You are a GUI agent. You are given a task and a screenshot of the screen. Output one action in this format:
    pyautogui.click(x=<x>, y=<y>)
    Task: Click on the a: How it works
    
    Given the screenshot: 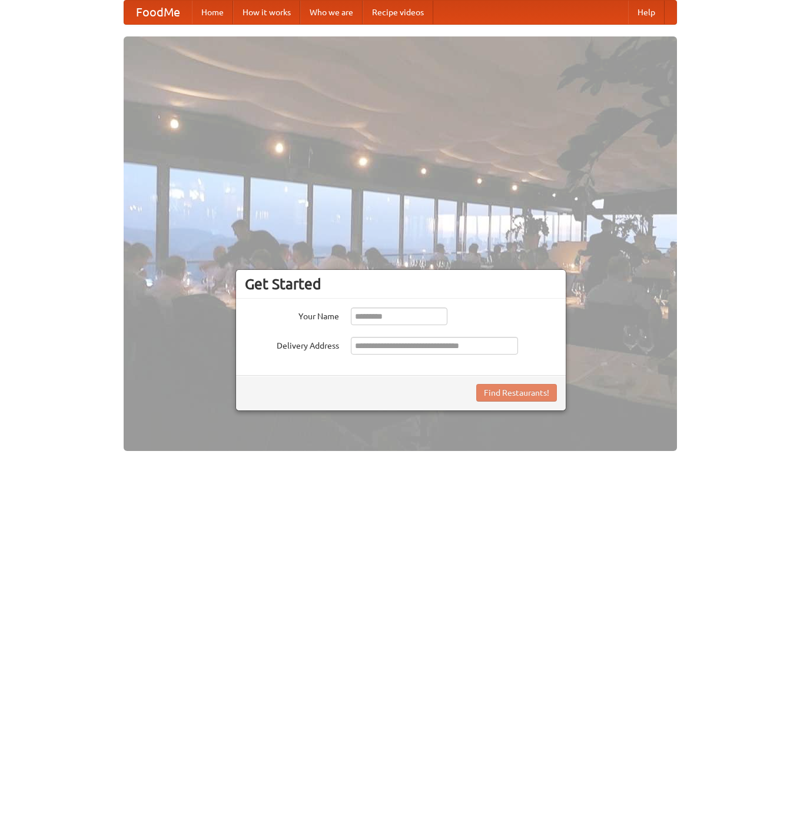 What is the action you would take?
    pyautogui.click(x=267, y=12)
    